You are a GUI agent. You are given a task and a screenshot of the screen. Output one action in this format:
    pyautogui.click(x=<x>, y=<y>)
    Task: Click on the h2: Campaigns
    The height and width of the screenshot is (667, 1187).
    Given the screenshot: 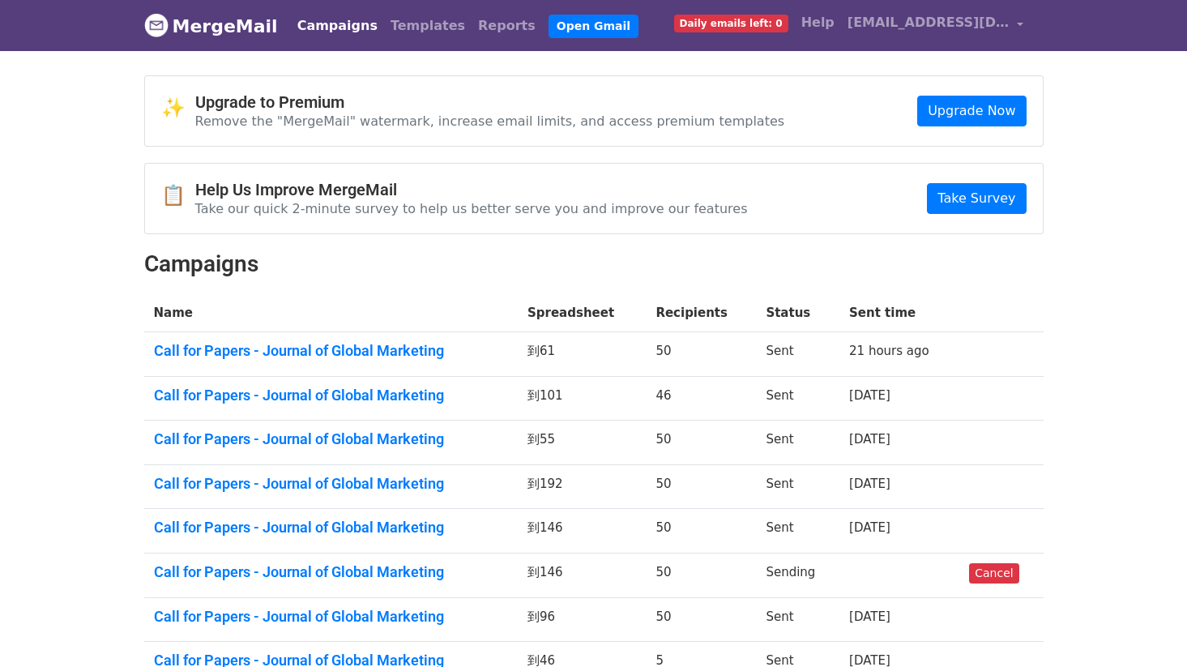 What is the action you would take?
    pyautogui.click(x=594, y=264)
    